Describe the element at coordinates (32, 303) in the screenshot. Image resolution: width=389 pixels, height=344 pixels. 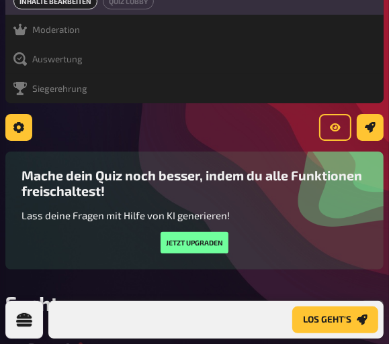
I see `span: Sucht` at that location.